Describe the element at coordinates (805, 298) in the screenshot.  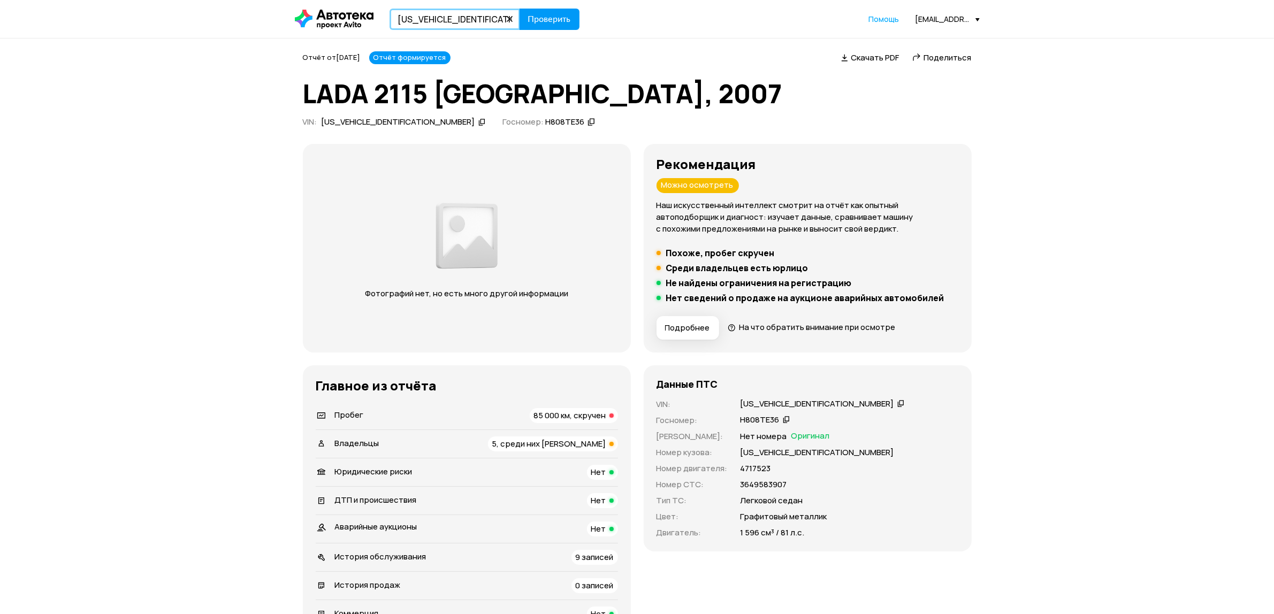
I see `h5: Нет сведений о продаже на аукционе аварийных автомобилей` at that location.